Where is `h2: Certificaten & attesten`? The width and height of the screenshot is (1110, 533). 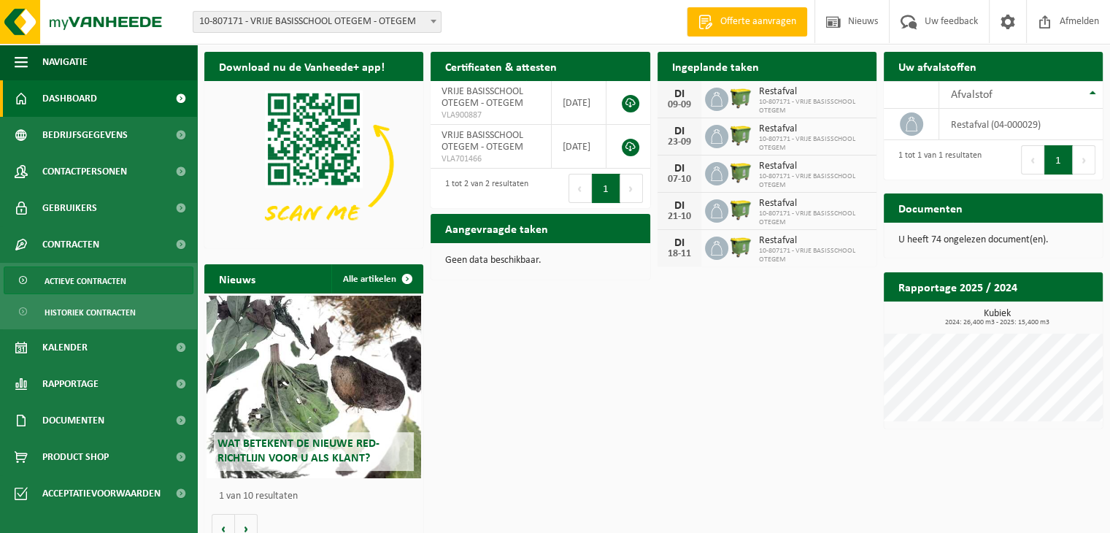
h2: Certificaten & attesten is located at coordinates (500, 66).